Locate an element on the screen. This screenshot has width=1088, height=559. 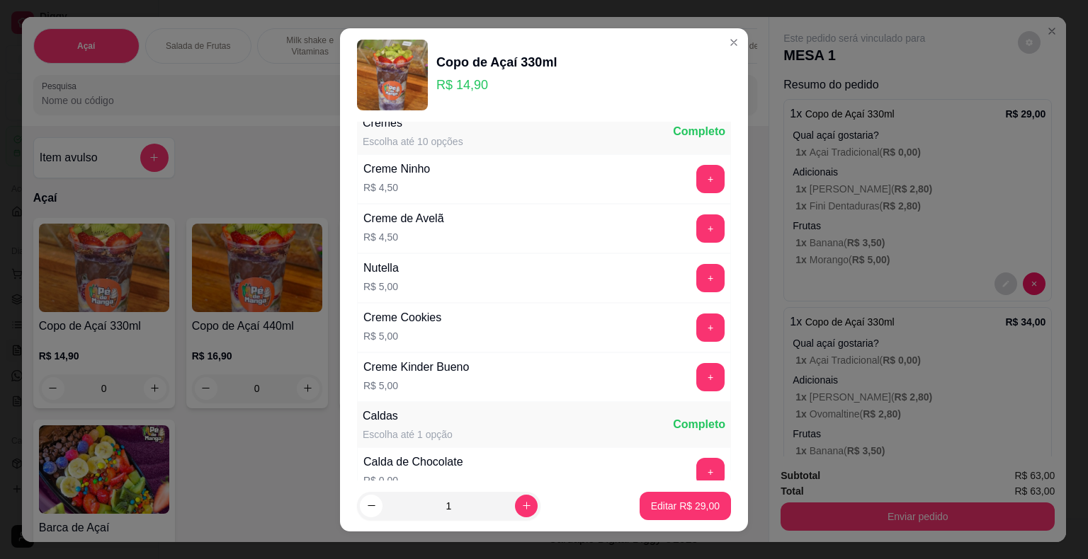
div: Copo de Açaí 330ml is located at coordinates (496, 62).